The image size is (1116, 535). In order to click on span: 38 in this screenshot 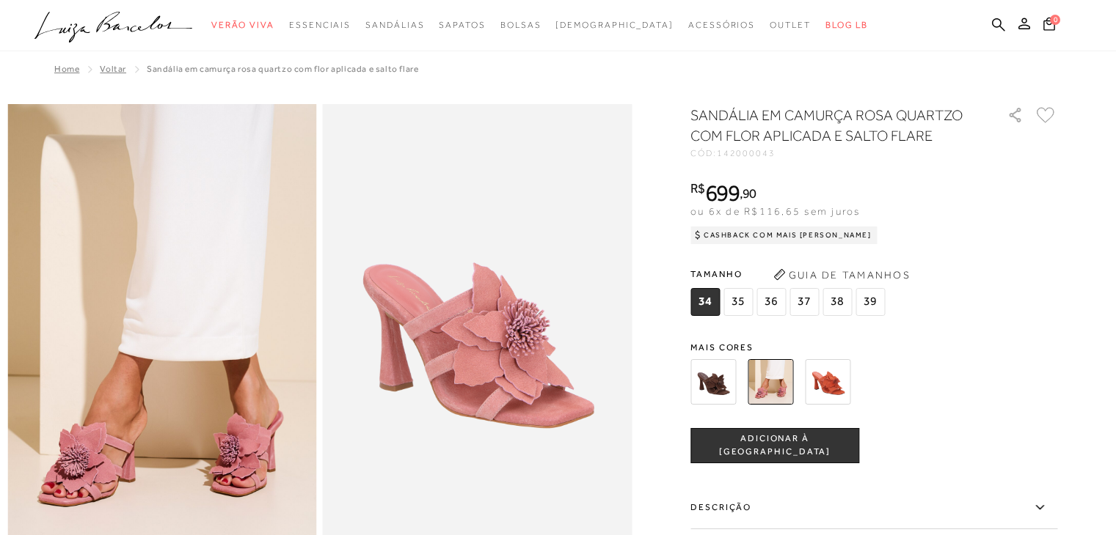, I will do `click(837, 302)`.